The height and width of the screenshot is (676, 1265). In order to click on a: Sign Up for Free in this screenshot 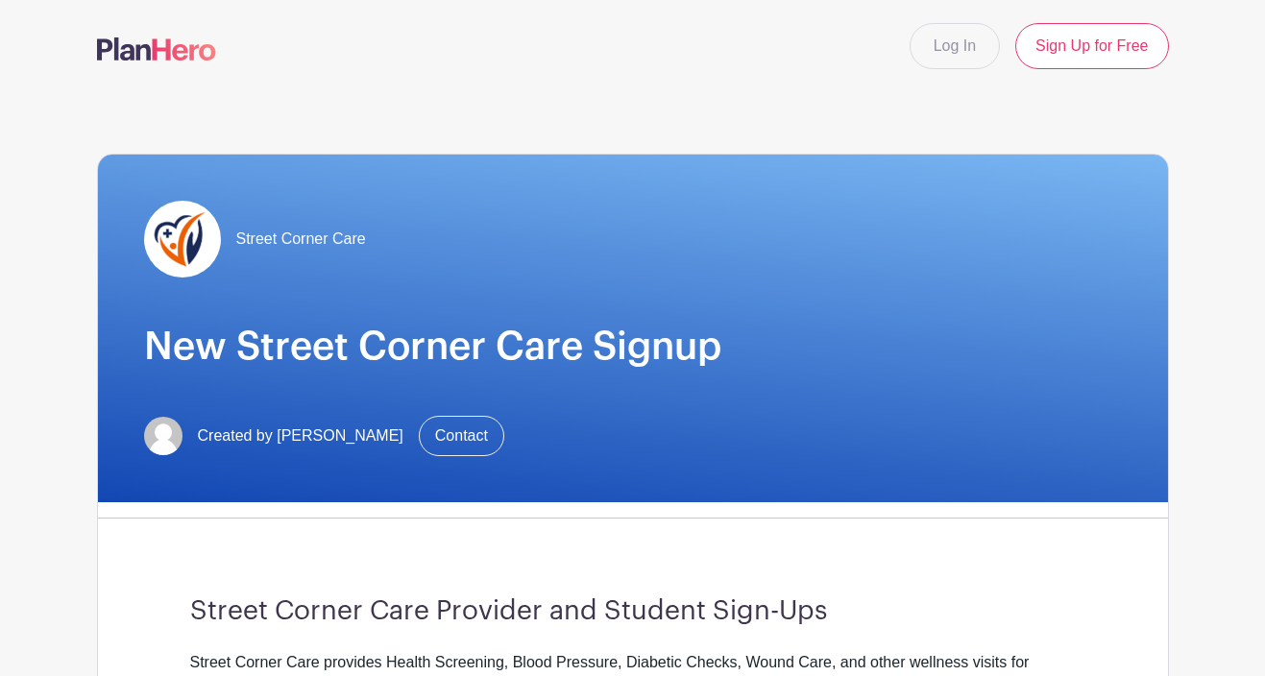, I will do `click(1091, 46)`.